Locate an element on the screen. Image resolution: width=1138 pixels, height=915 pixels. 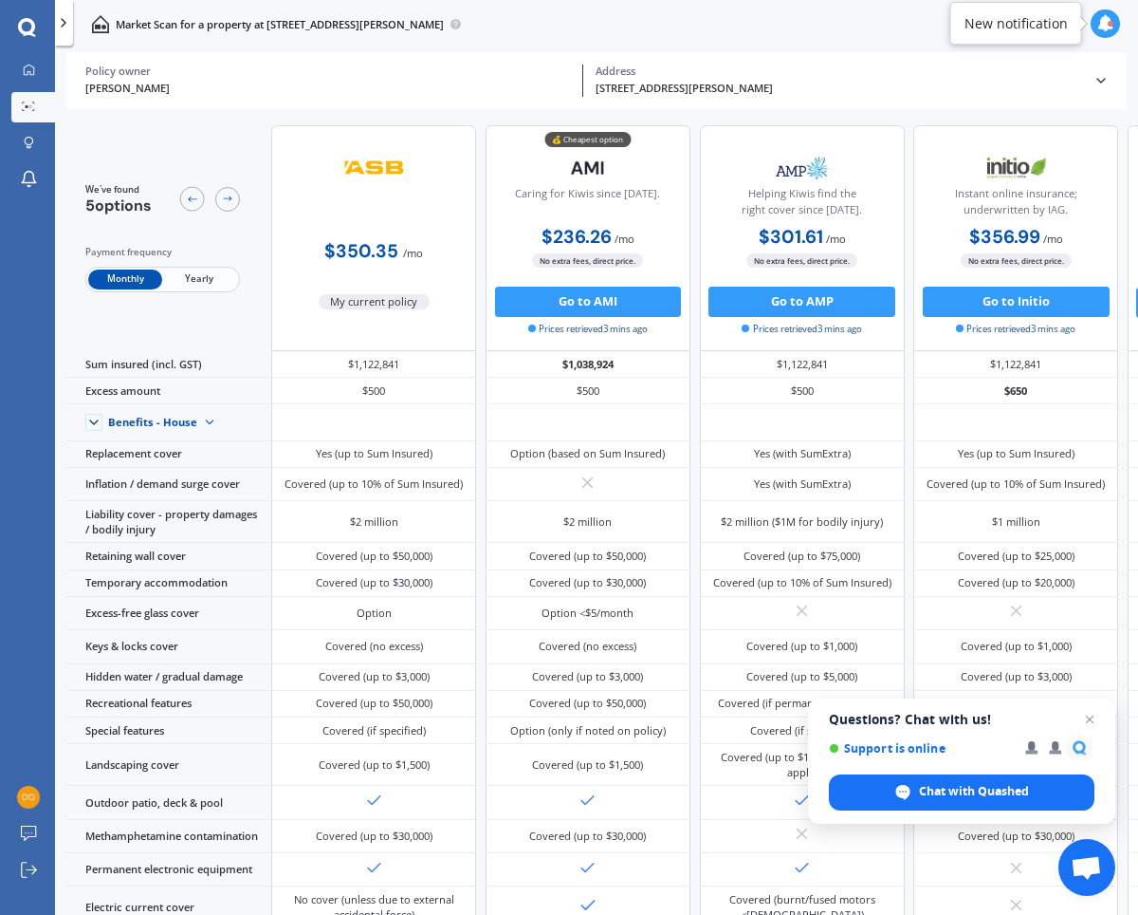
div: Keys & locks cover is located at coordinates (169, 646).